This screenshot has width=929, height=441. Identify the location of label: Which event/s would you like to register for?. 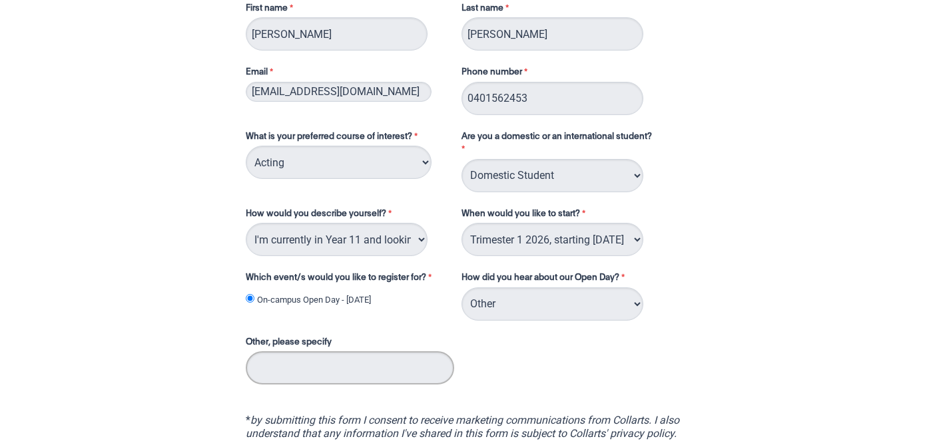
(347, 280).